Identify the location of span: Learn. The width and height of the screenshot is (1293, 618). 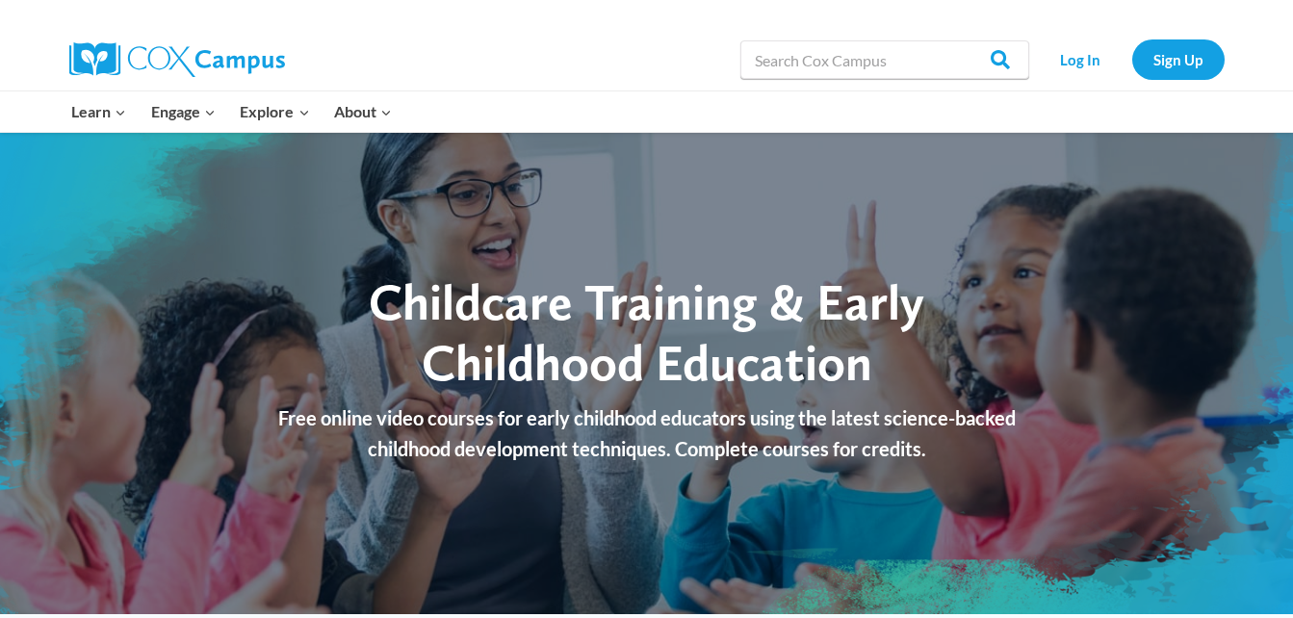
(98, 112).